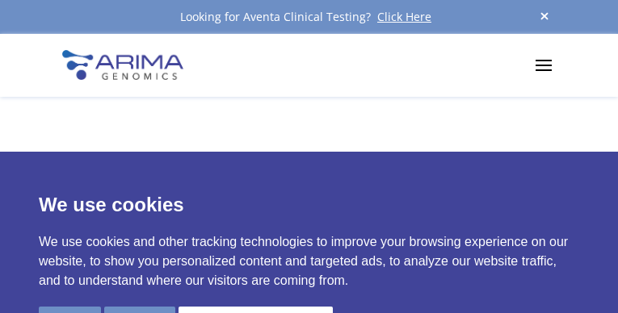  I want to click on p: We use cookies and other tracking technologies to improve your browsing experience on our website..., so click(308, 262).